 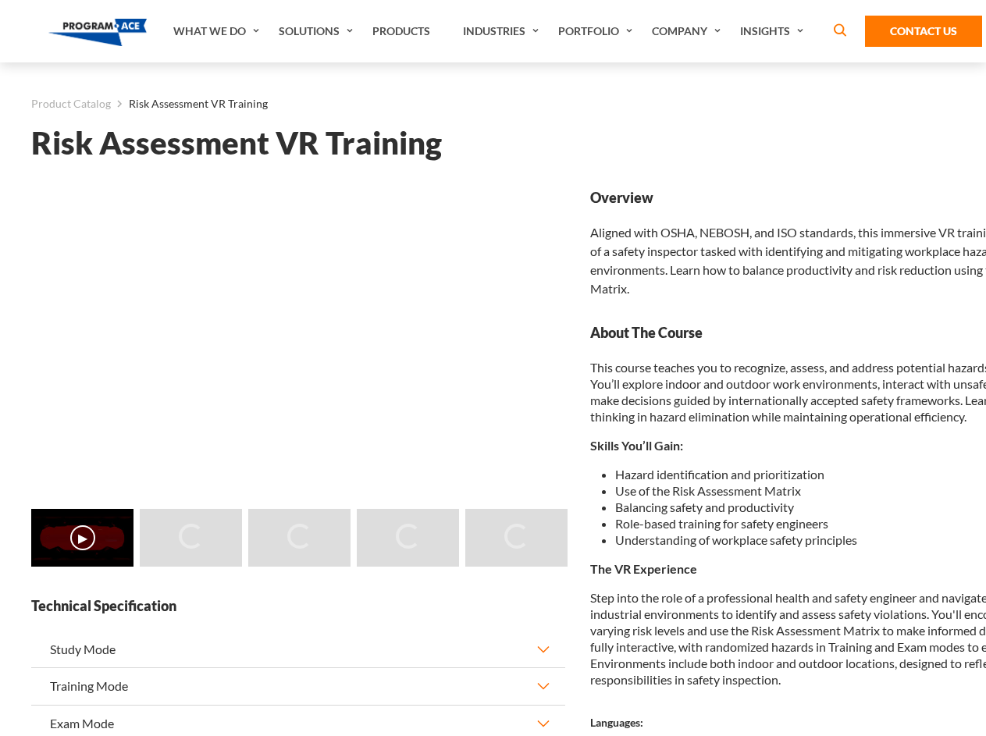 What do you see at coordinates (189, 104) in the screenshot?
I see `li: Risk Assessment VR Training` at bounding box center [189, 104].